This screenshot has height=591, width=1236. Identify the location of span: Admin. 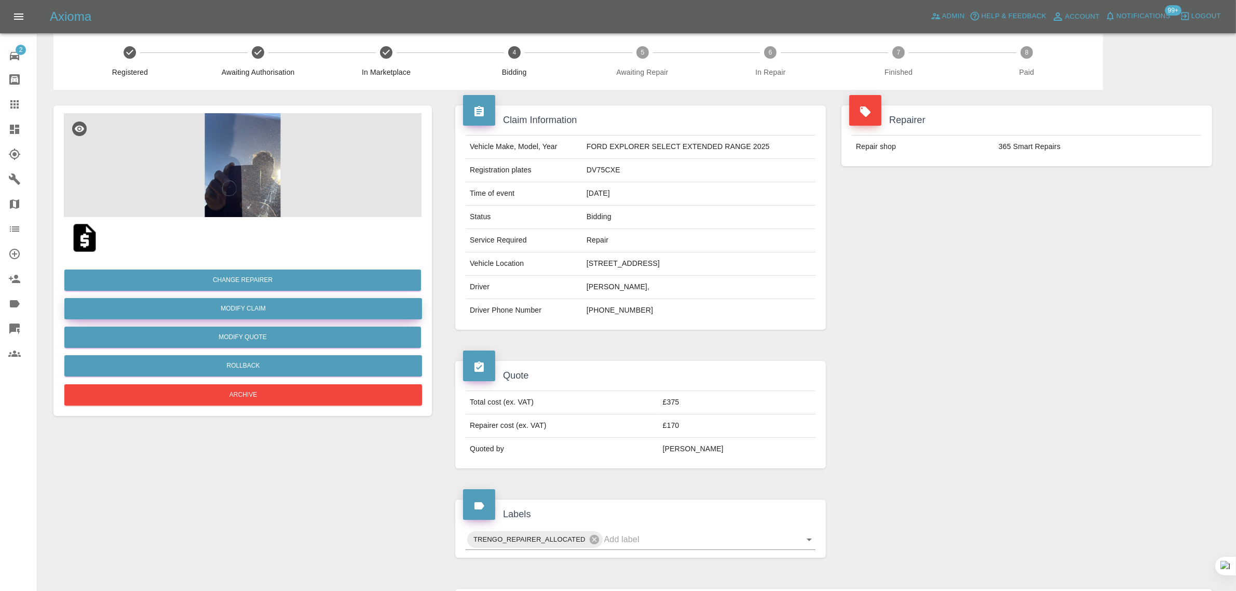
(953, 16).